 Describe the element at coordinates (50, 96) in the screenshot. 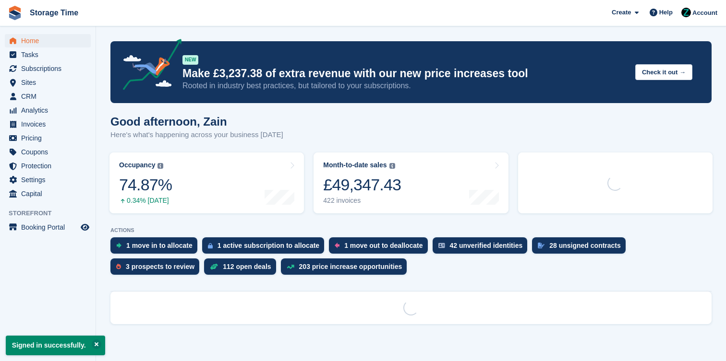

I see `span: CRM` at that location.